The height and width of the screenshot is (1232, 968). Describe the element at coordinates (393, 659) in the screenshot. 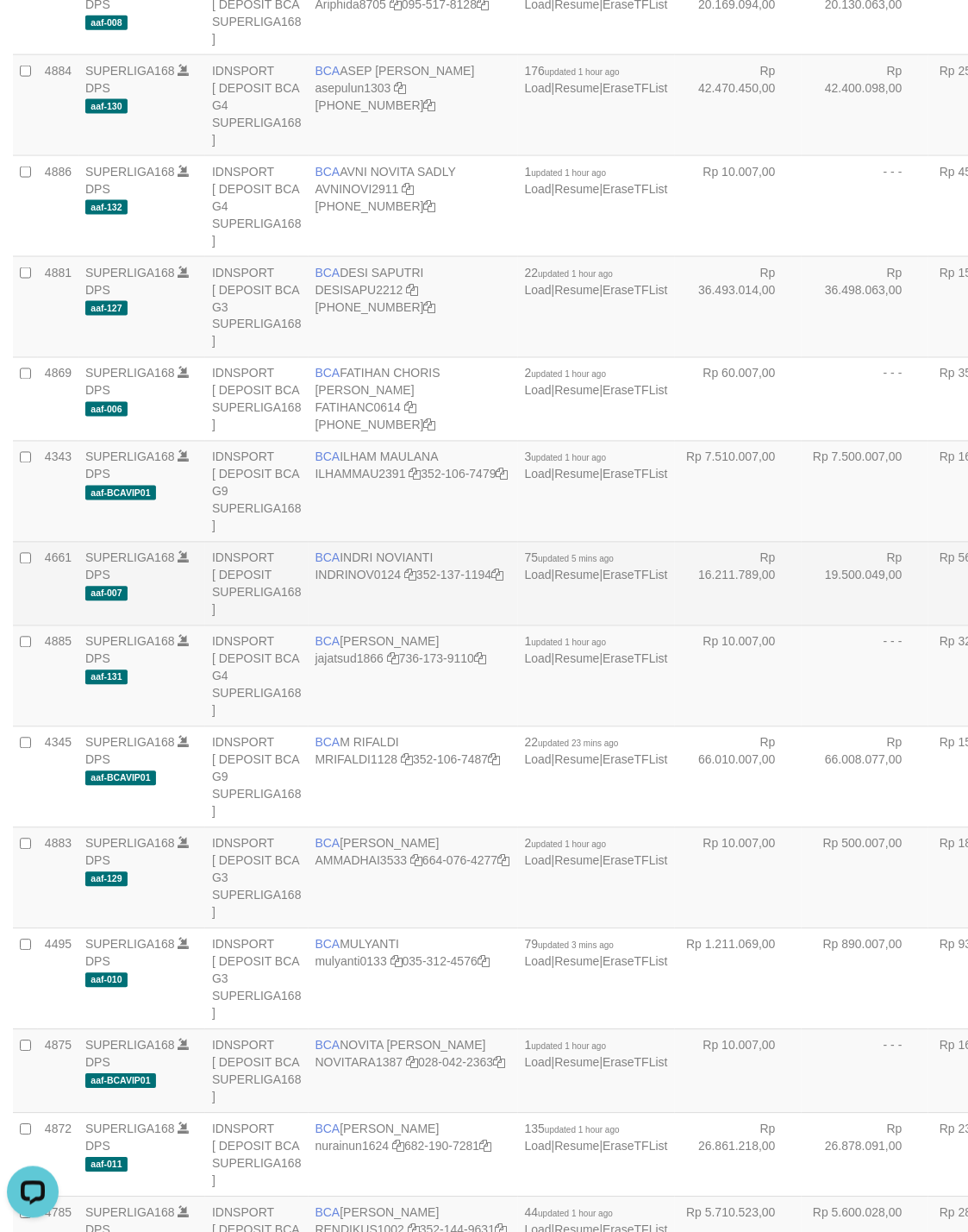

I see `a: Copy jajatsud1866 to clipboard` at that location.